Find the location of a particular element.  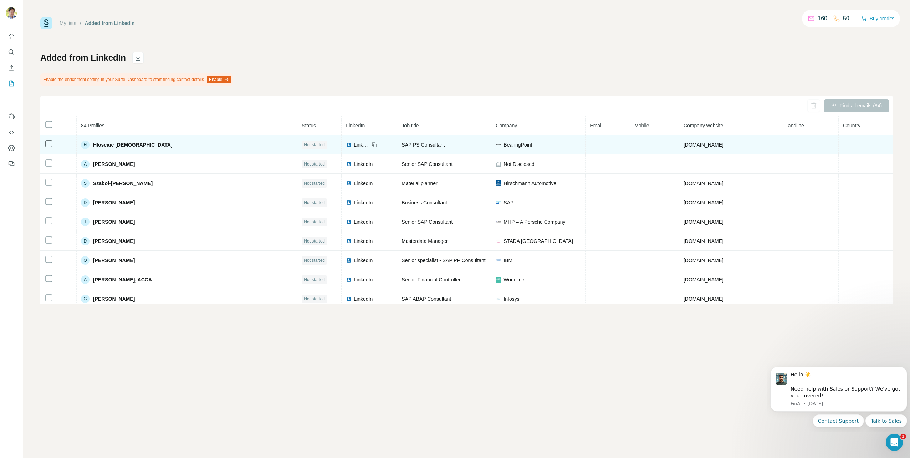

span: Senior specialist - SAP PP Consultant is located at coordinates (443, 260).